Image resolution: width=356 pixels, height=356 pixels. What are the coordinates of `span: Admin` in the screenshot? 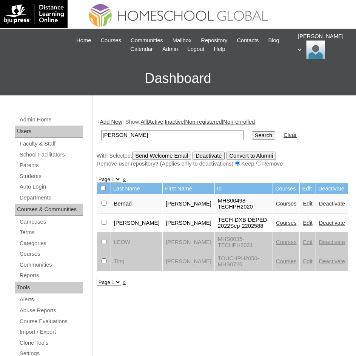 It's located at (170, 49).